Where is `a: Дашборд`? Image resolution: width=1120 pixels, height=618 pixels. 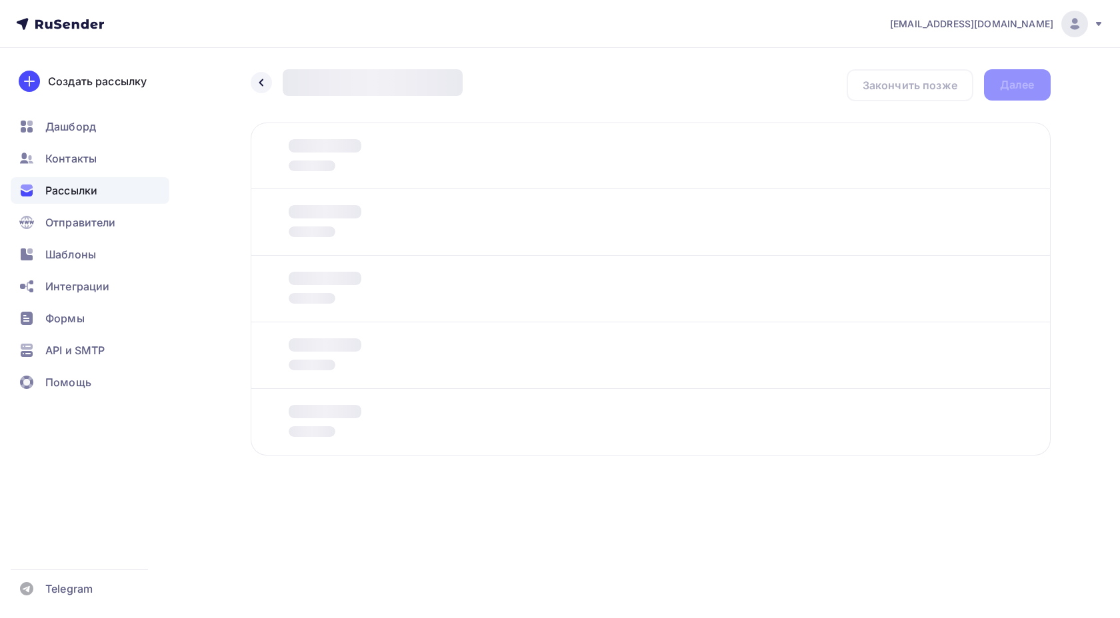 a: Дашборд is located at coordinates (90, 127).